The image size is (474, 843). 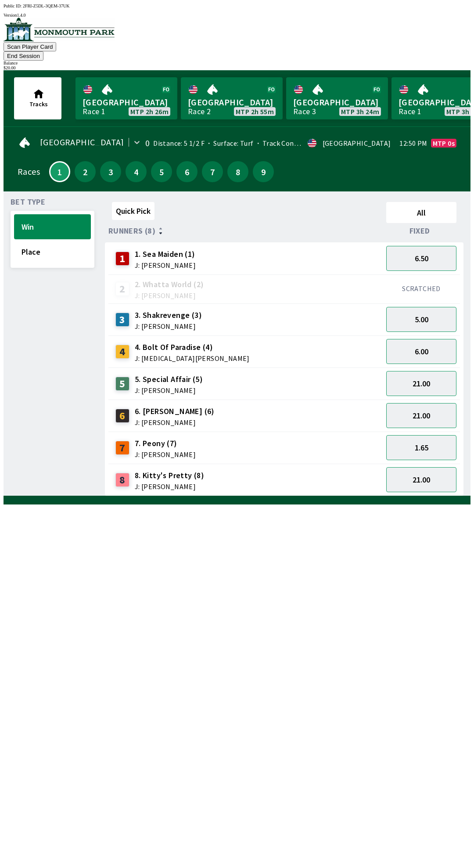 What do you see at coordinates (148, 143) in the screenshot?
I see `div: 0` at bounding box center [148, 143].